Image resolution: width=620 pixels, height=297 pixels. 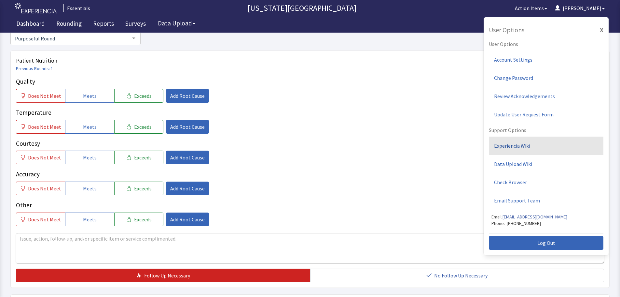 What do you see at coordinates (531, 8) in the screenshot?
I see `button: Action Items` at bounding box center [531, 8].